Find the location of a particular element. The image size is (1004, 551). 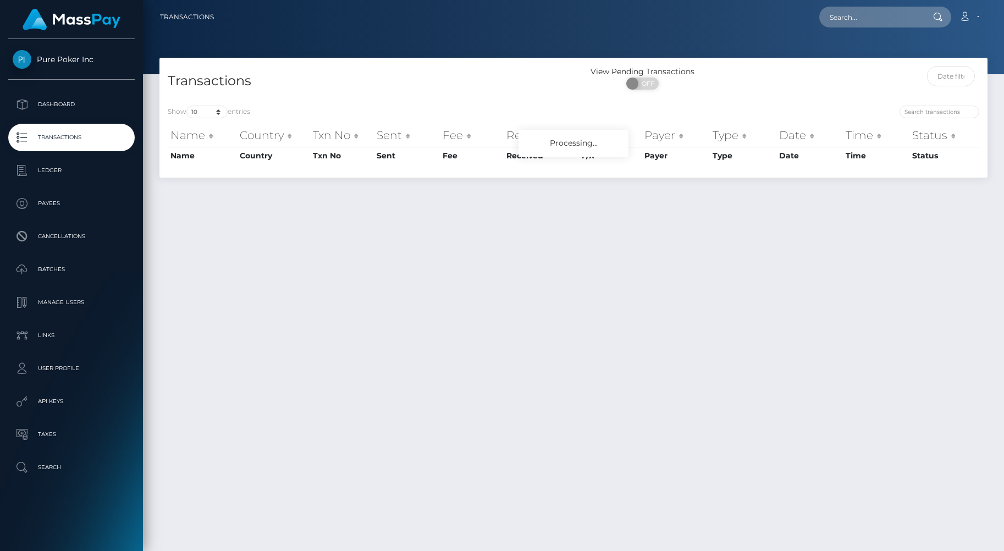

p: Batches is located at coordinates (71, 269).